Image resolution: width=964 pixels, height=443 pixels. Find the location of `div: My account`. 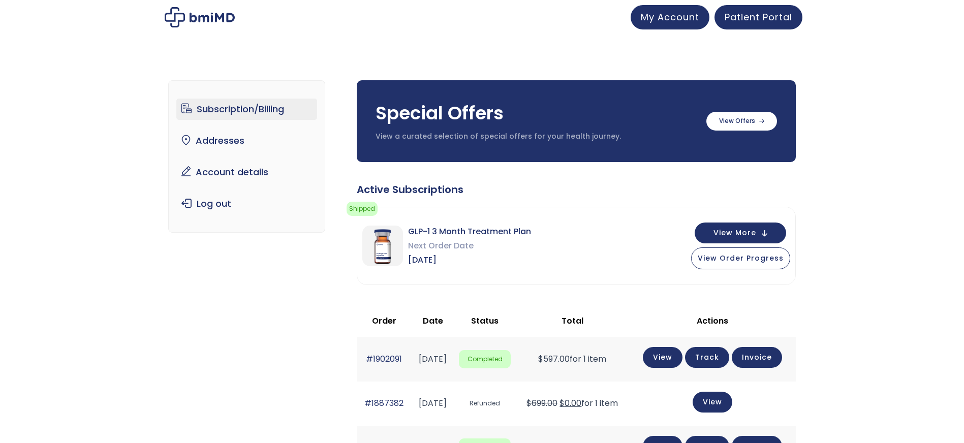

div: My account is located at coordinates (200, 17).